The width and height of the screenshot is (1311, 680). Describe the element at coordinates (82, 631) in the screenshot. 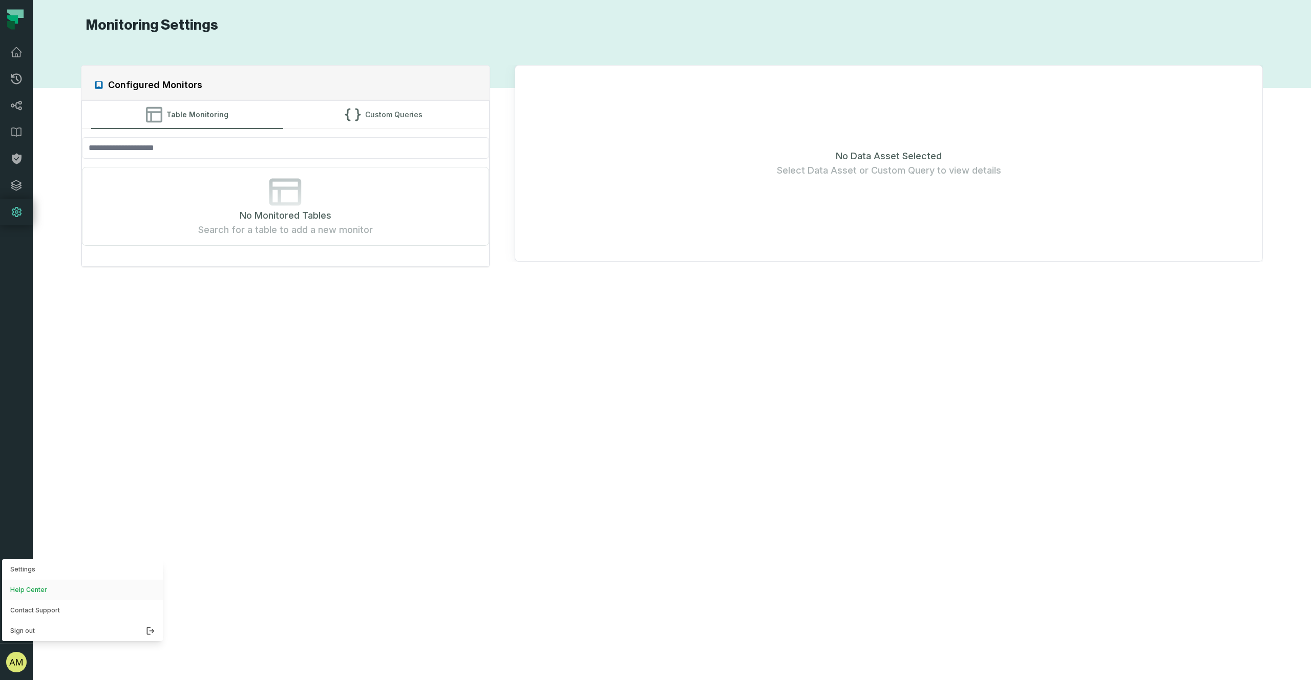

I see `button: Sign out` at that location.